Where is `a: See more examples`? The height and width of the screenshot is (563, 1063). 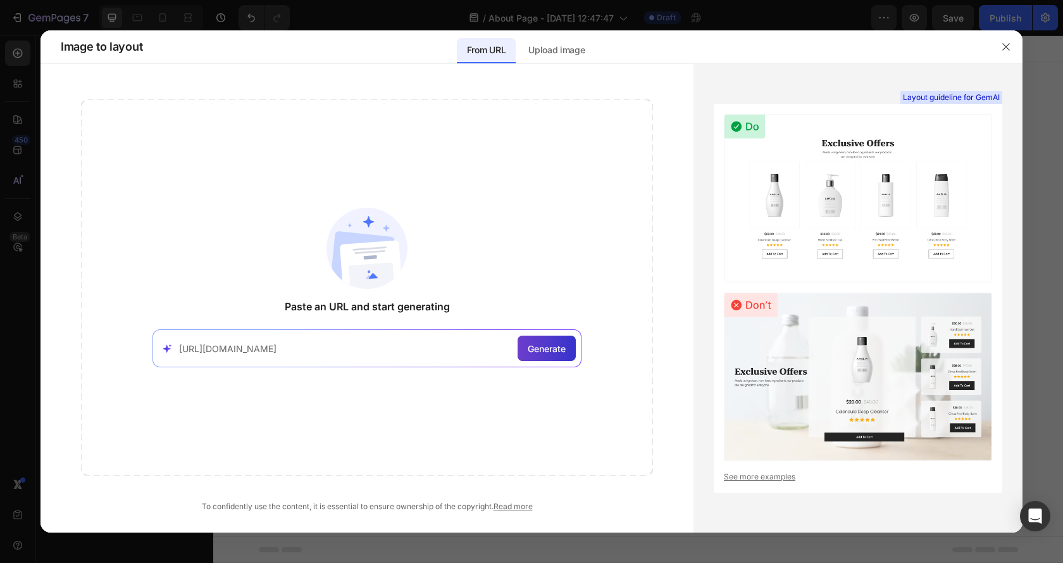 a: See more examples is located at coordinates (858, 477).